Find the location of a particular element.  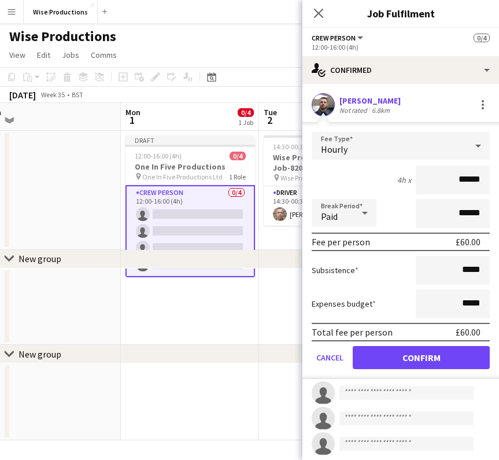

button: Confirm is located at coordinates (421, 358).